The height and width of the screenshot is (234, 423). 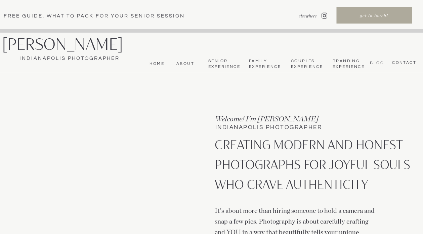 What do you see at coordinates (264, 64) in the screenshot?
I see `nav: Family Experience` at bounding box center [264, 64].